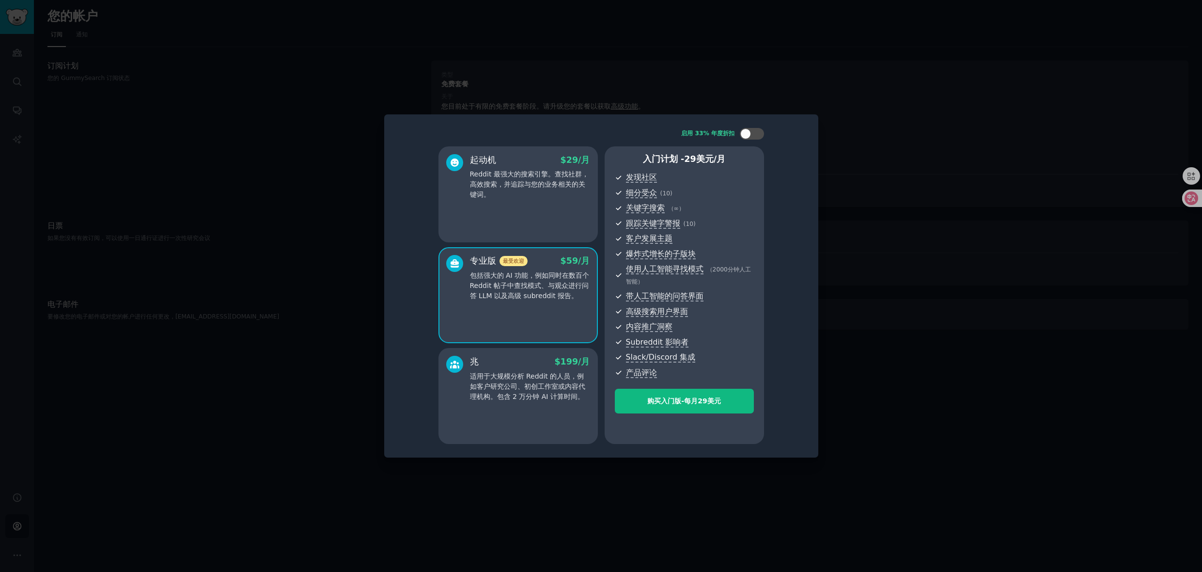 The height and width of the screenshot is (572, 1202). Describe the element at coordinates (708, 133) in the screenshot. I see `font: 启用 33% 年度折扣` at that location.